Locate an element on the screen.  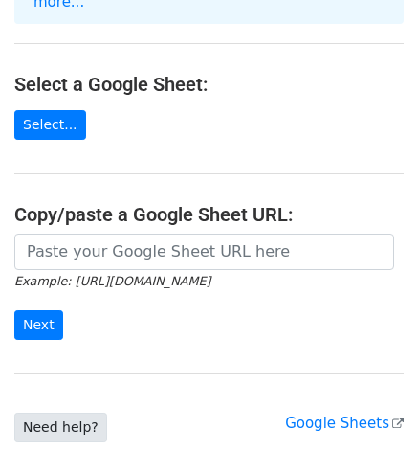
a: Google Sheets is located at coordinates (345, 423).